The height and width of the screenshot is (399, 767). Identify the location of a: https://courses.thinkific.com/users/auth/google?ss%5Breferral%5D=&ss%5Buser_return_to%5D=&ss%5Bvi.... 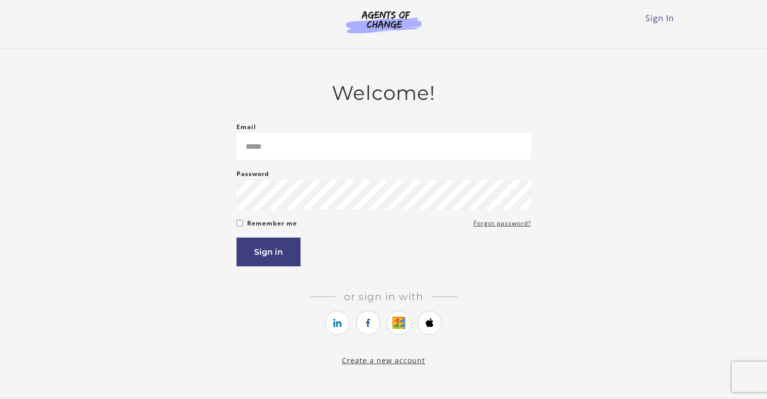
(399, 323).